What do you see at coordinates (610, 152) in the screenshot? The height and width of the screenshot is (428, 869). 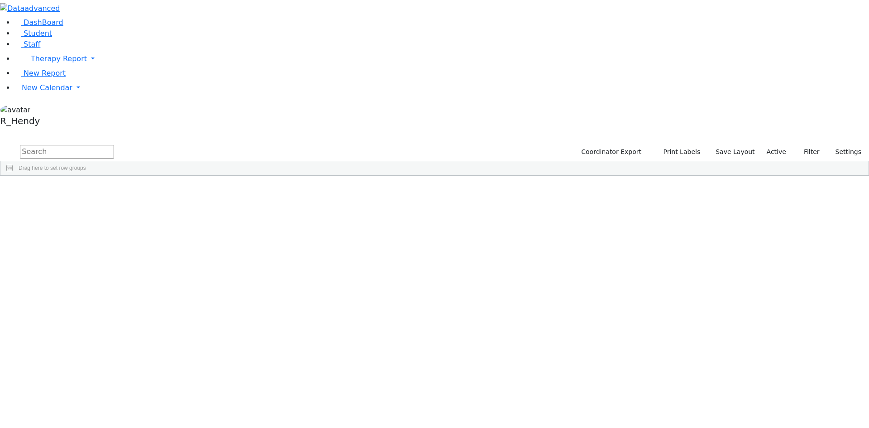 I see `button: Coordinator Export` at bounding box center [610, 152].